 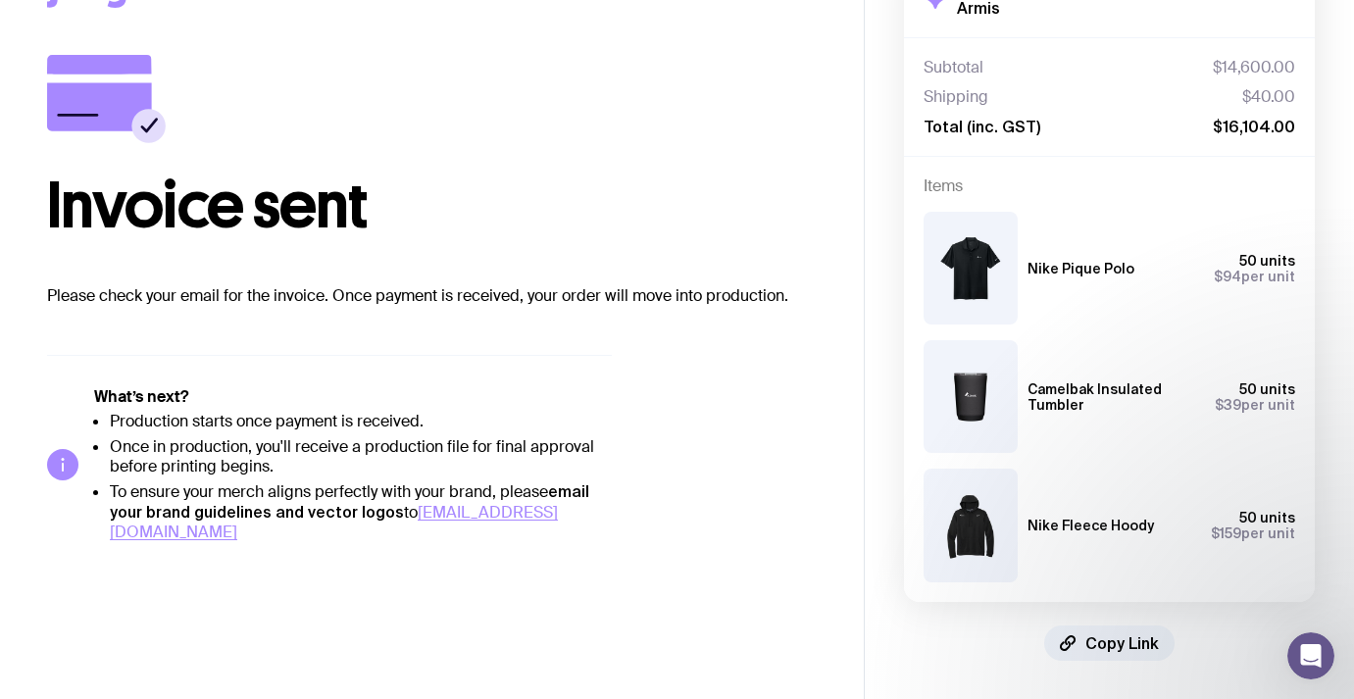 What do you see at coordinates (1228, 277) in the screenshot?
I see `span: $94` at bounding box center [1228, 277].